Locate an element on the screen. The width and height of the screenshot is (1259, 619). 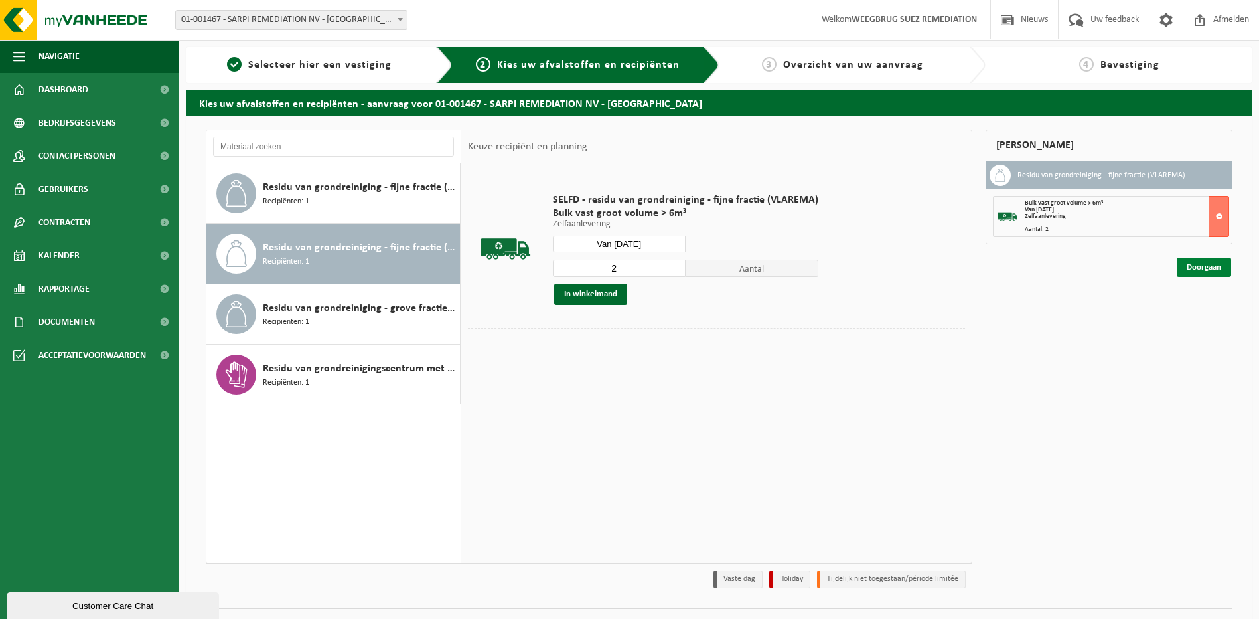
span: Bevestiging is located at coordinates (1130, 65).